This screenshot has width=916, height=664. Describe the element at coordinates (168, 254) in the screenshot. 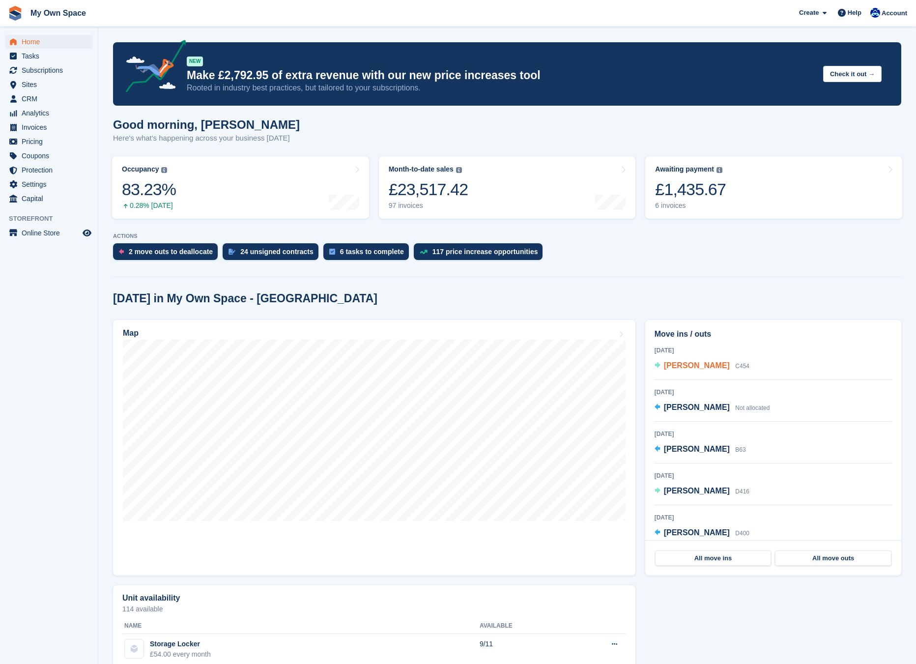

I see `a: 2 move outs to deallocate` at that location.